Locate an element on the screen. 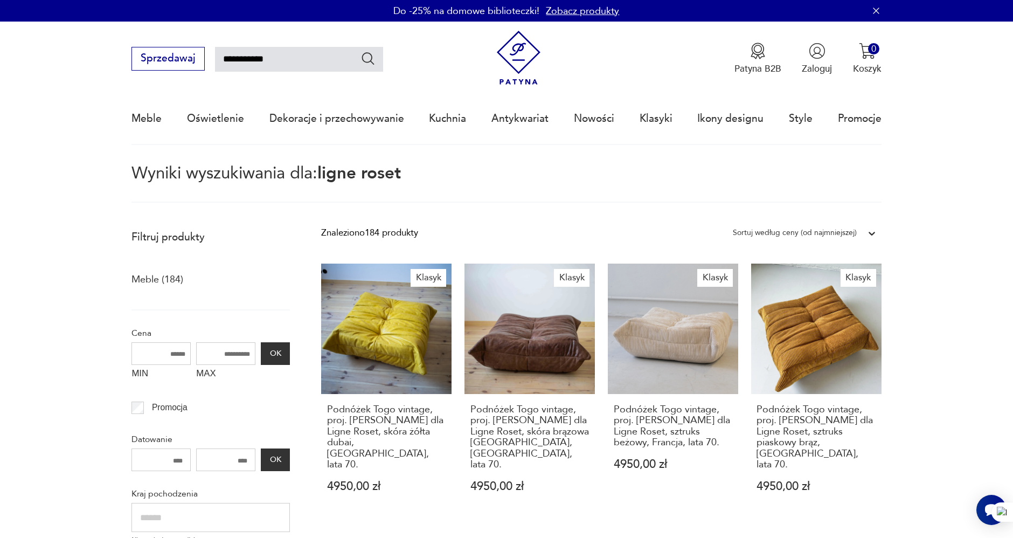 Image resolution: width=1013 pixels, height=538 pixels. label: MAX is located at coordinates (226, 375).